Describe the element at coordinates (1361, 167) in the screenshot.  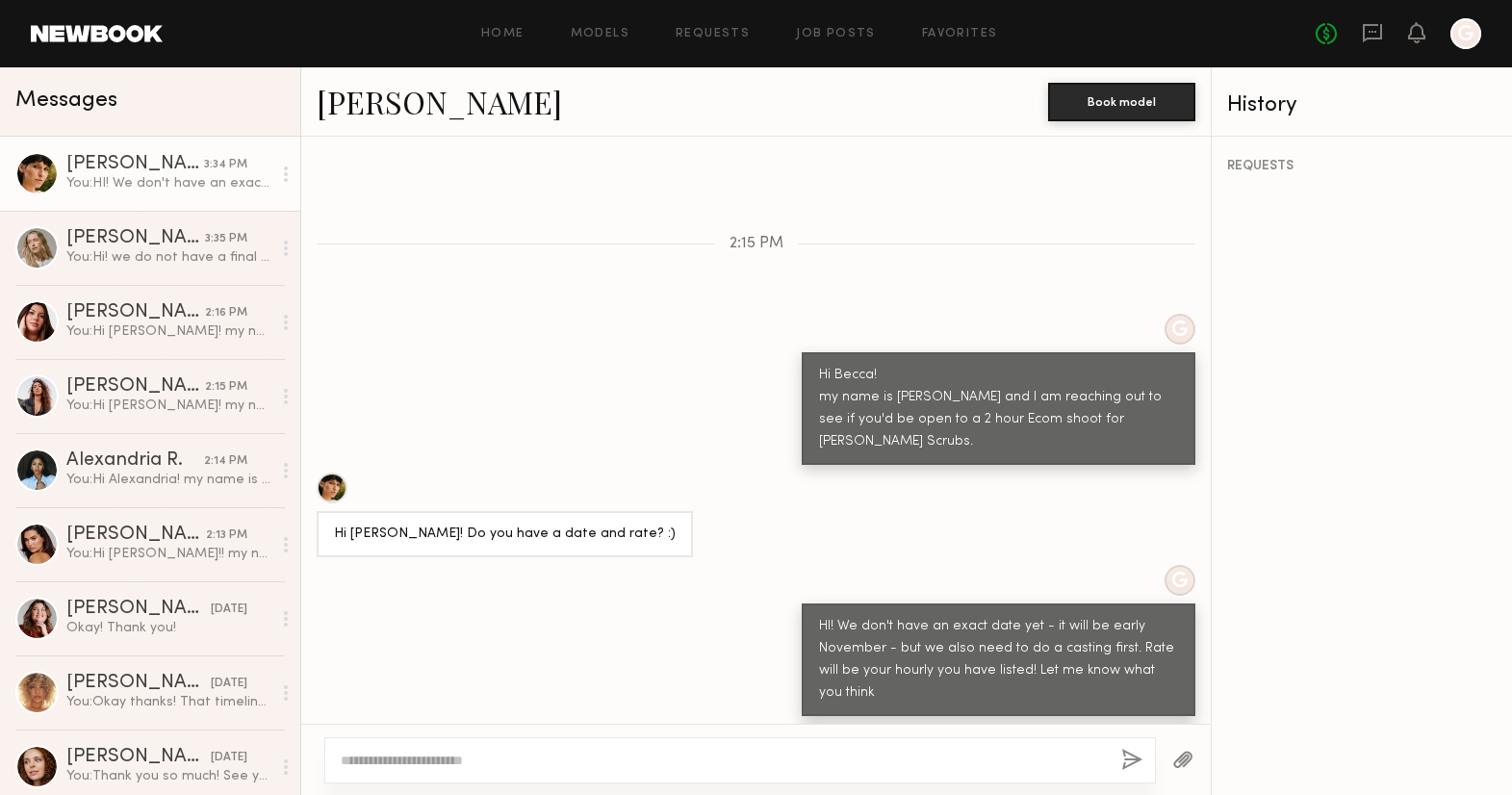
I see `div: REQUESTS` at that location.